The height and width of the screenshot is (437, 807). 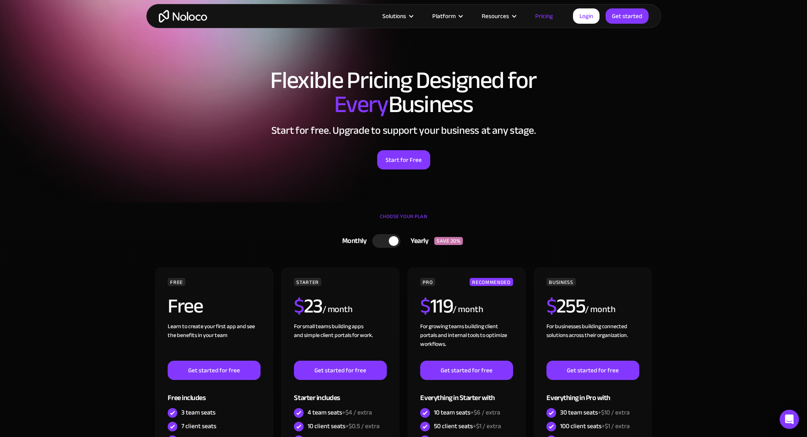 I want to click on div: For small teams building apps and simple client portals for work. ‍, so click(x=340, y=342).